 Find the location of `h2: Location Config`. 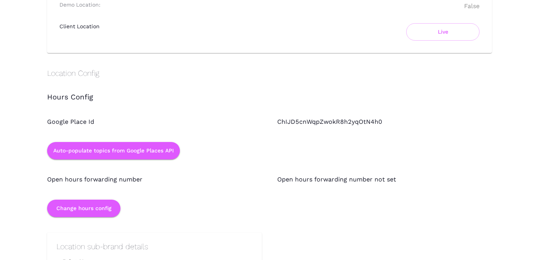

h2: Location Config is located at coordinates (270, 73).